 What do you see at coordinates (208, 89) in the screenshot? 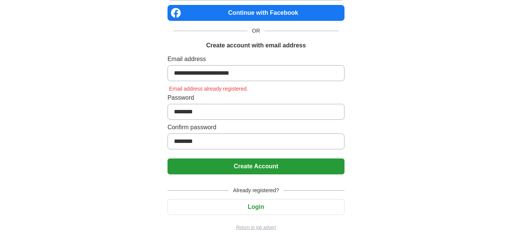
I see `span: Email address already registered.` at bounding box center [208, 89].